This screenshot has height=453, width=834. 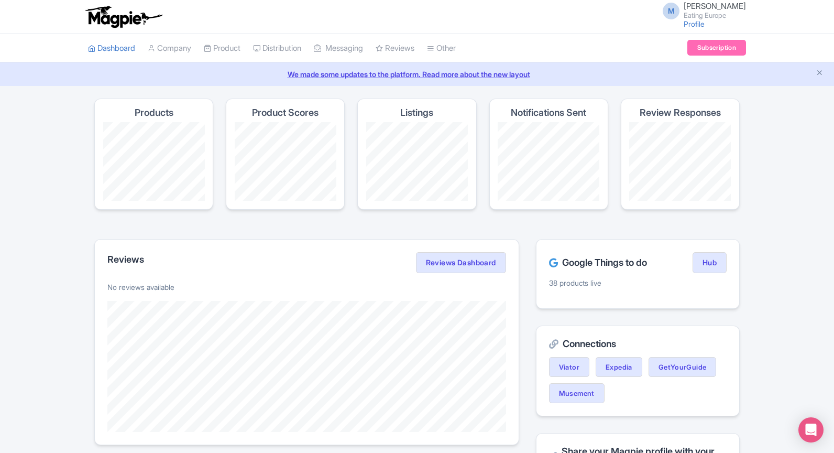 What do you see at coordinates (637, 344) in the screenshot?
I see `h2: Connections` at bounding box center [637, 344].